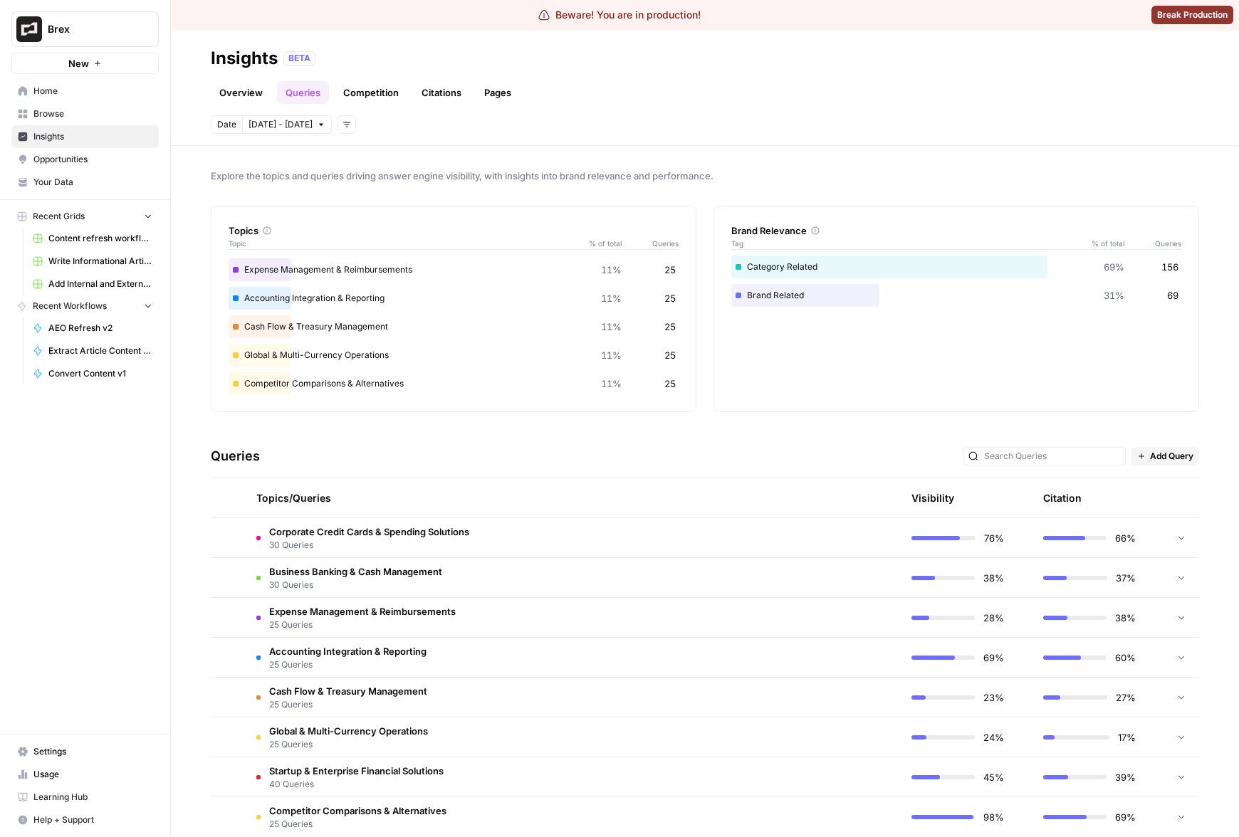 Image resolution: width=1239 pixels, height=837 pixels. What do you see at coordinates (993, 777) in the screenshot?
I see `span: 45%` at bounding box center [993, 777].